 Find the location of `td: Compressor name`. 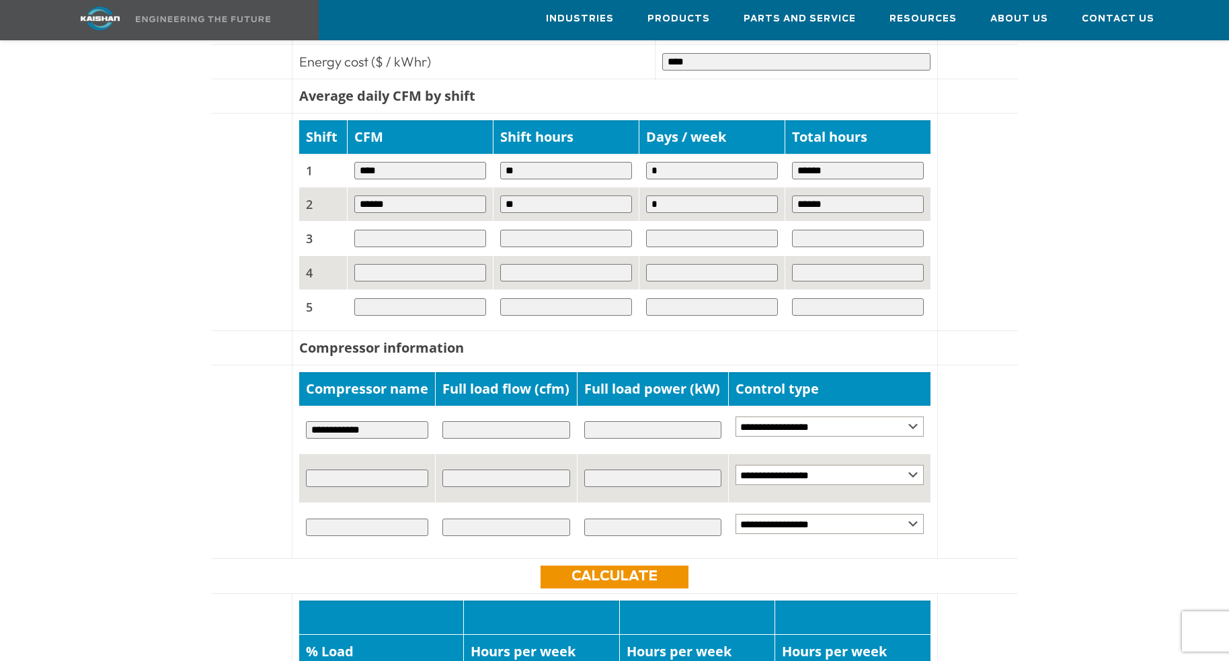

td: Compressor name is located at coordinates (367, 389).